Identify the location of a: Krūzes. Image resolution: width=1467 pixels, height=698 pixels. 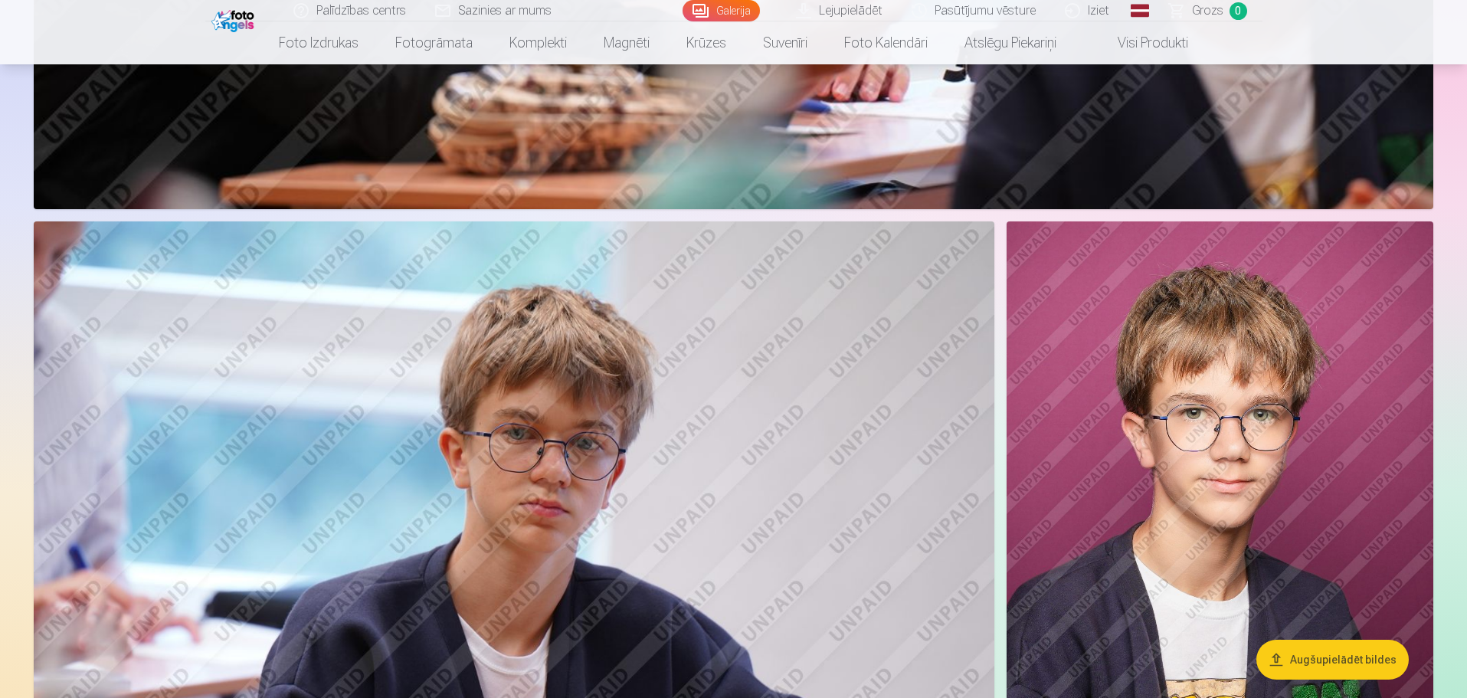
(706, 43).